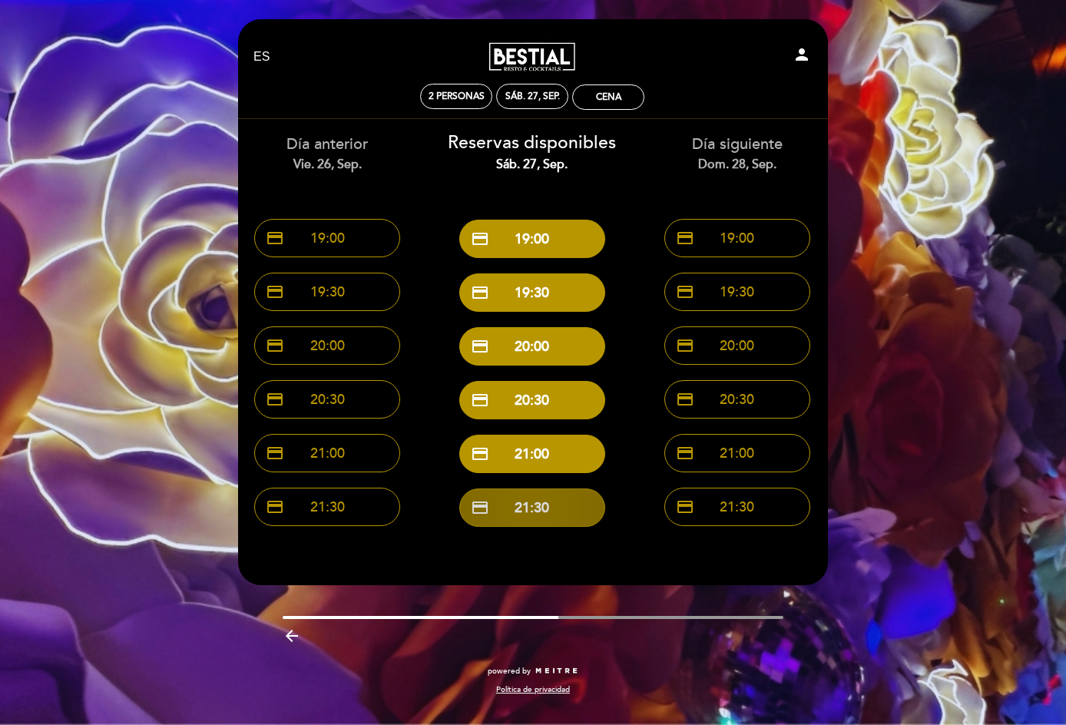 The width and height of the screenshot is (1066, 725). Describe the element at coordinates (509, 671) in the screenshot. I see `span: powered by` at that location.